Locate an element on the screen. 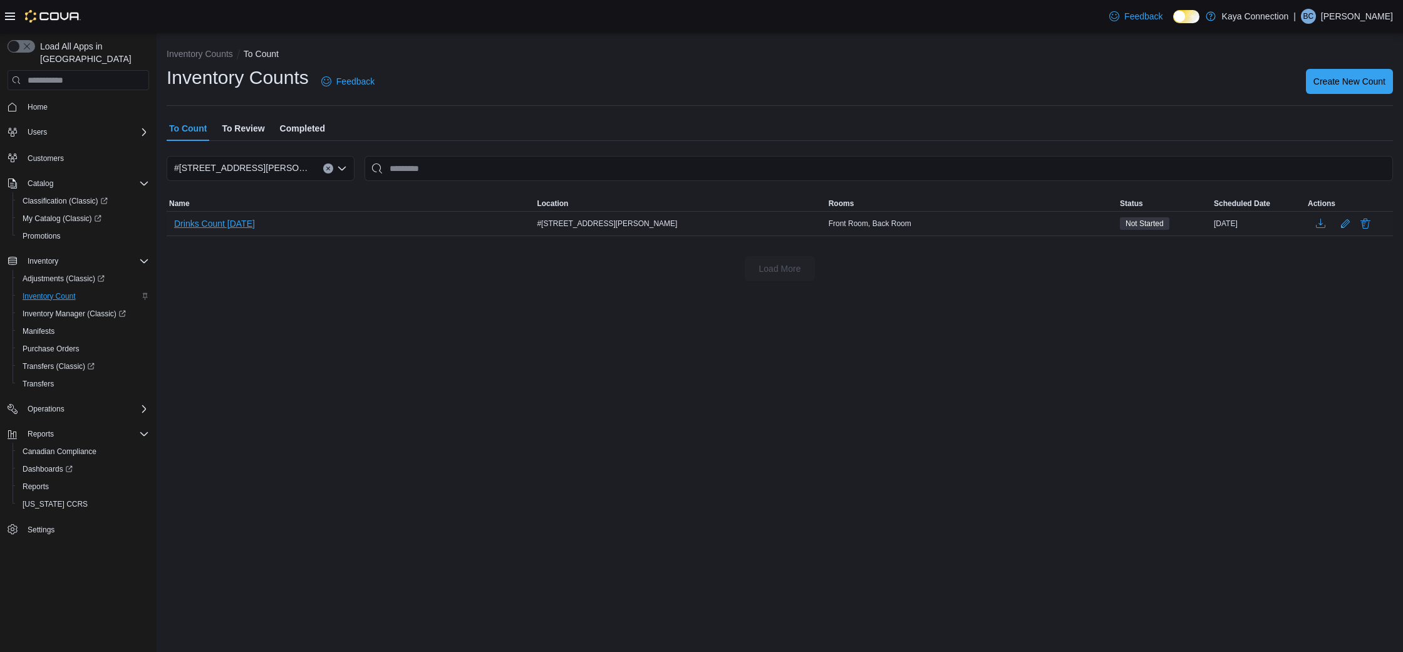 This screenshot has height=652, width=1403. button: Create New Count is located at coordinates (1349, 81).